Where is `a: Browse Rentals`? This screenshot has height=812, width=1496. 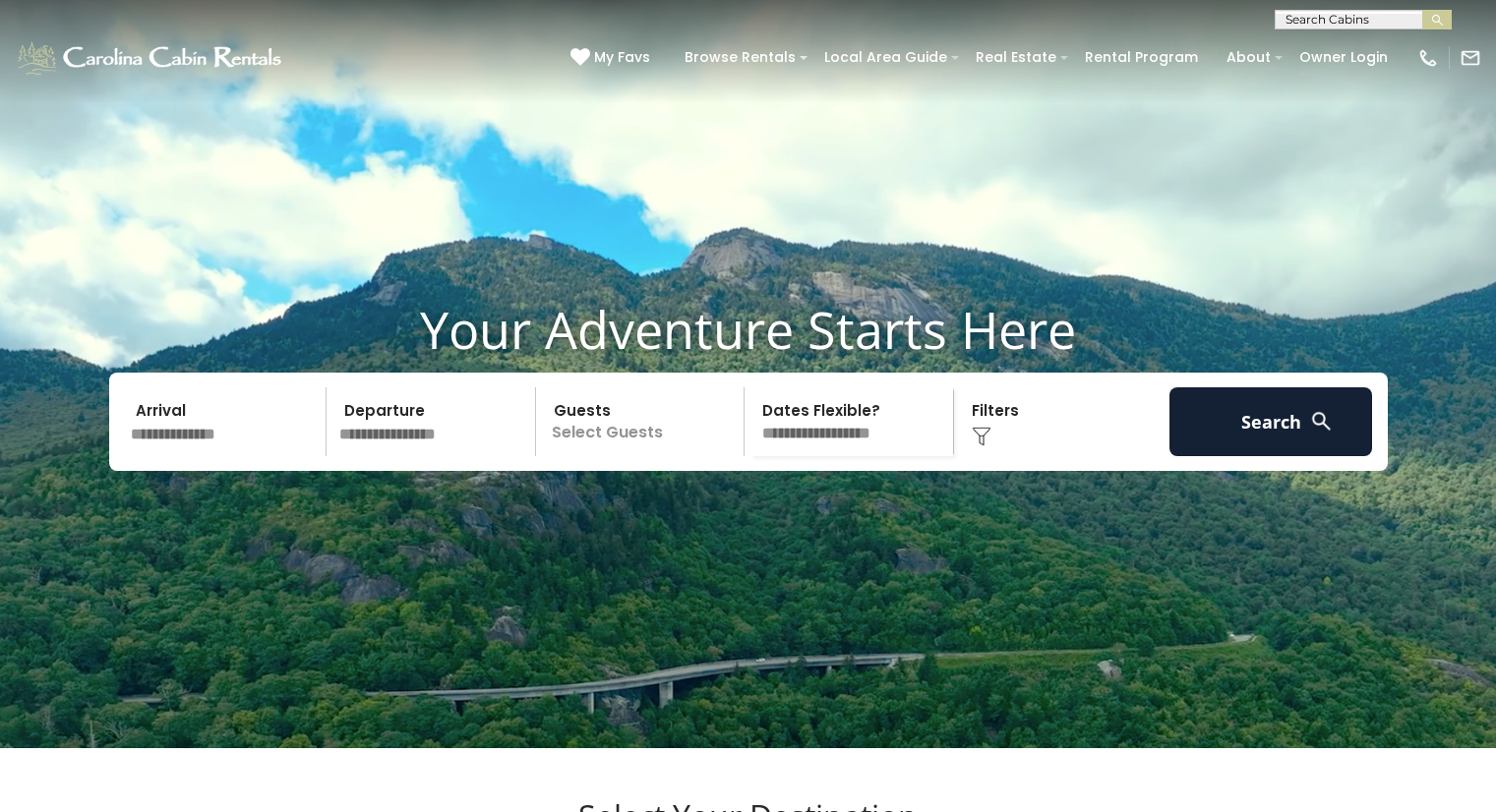 a: Browse Rentals is located at coordinates (740, 57).